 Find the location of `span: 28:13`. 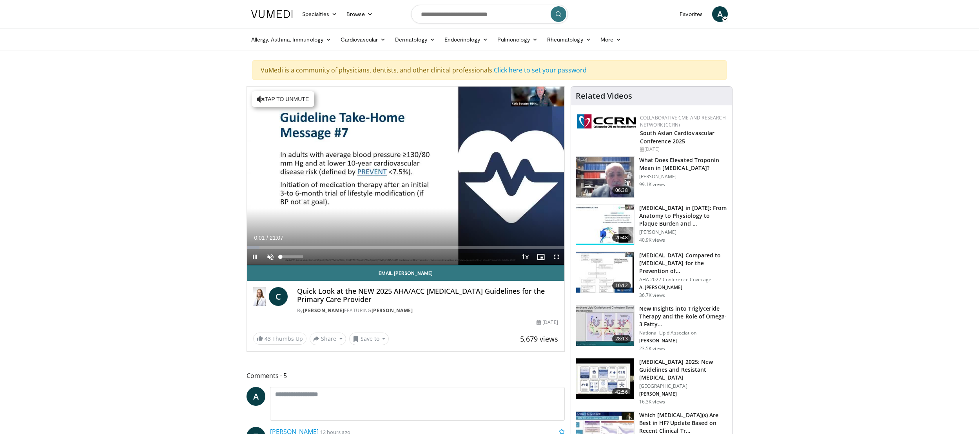

span: 28:13 is located at coordinates (622, 339).